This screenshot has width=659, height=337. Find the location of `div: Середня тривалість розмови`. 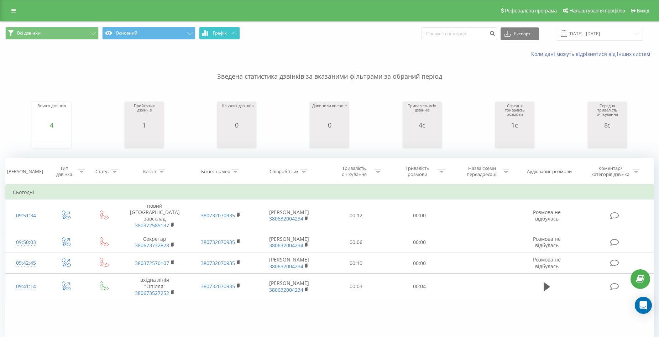

div: Середня тривалість розмови is located at coordinates (515, 113).